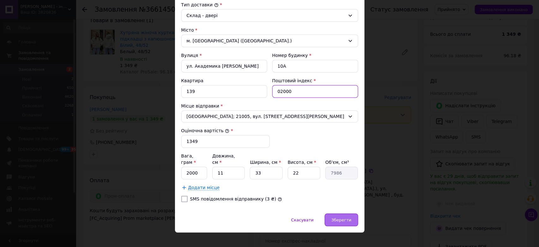 This screenshot has width=539, height=247. Describe the element at coordinates (290, 55) in the screenshot. I see `label: Номер будинку` at that location.